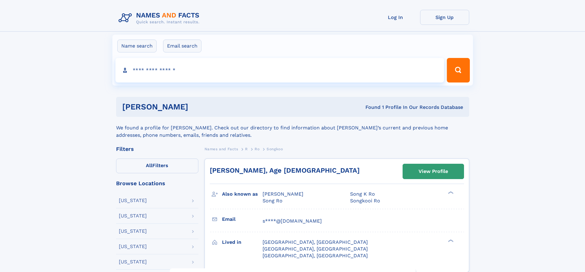 Image resolution: width=585 pixels, height=272 pixels. Describe the element at coordinates (257, 149) in the screenshot. I see `a: Ro` at that location.